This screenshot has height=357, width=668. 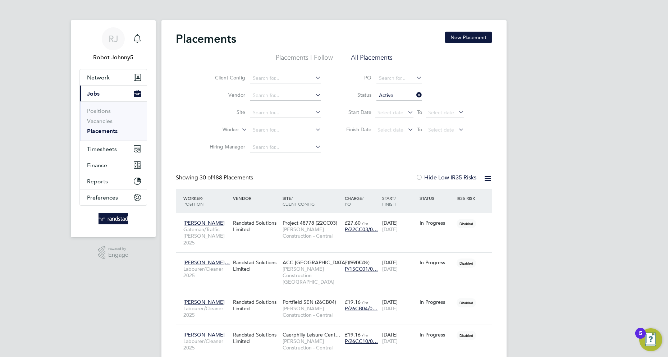 I want to click on span: P/26CC10/0…, so click(x=361, y=341).